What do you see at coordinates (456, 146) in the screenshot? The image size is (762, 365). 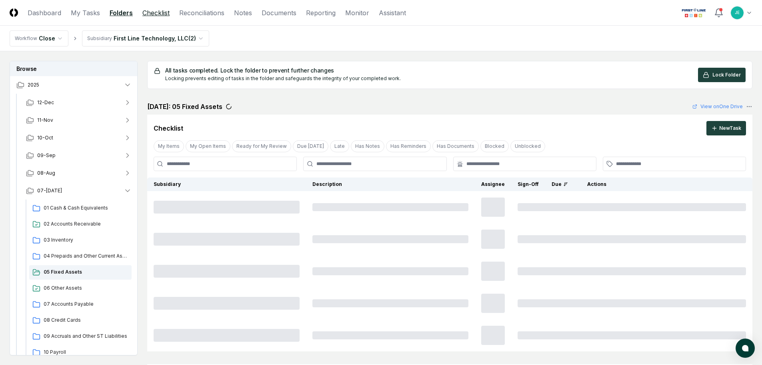 I see `button: Has Documents` at bounding box center [456, 146].